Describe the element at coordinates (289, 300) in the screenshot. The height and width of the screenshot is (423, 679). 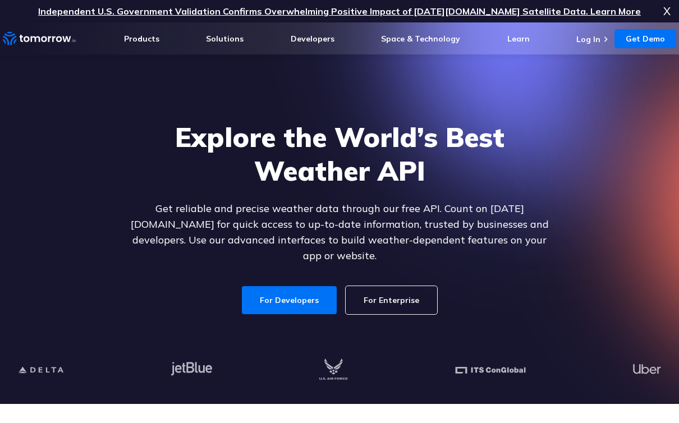
I see `a: For Developers` at that location.